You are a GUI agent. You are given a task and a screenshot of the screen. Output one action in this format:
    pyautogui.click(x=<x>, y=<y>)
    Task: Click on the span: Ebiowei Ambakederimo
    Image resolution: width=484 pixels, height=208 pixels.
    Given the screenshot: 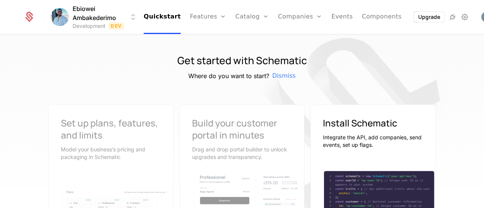 What is the action you would take?
    pyautogui.click(x=97, y=13)
    